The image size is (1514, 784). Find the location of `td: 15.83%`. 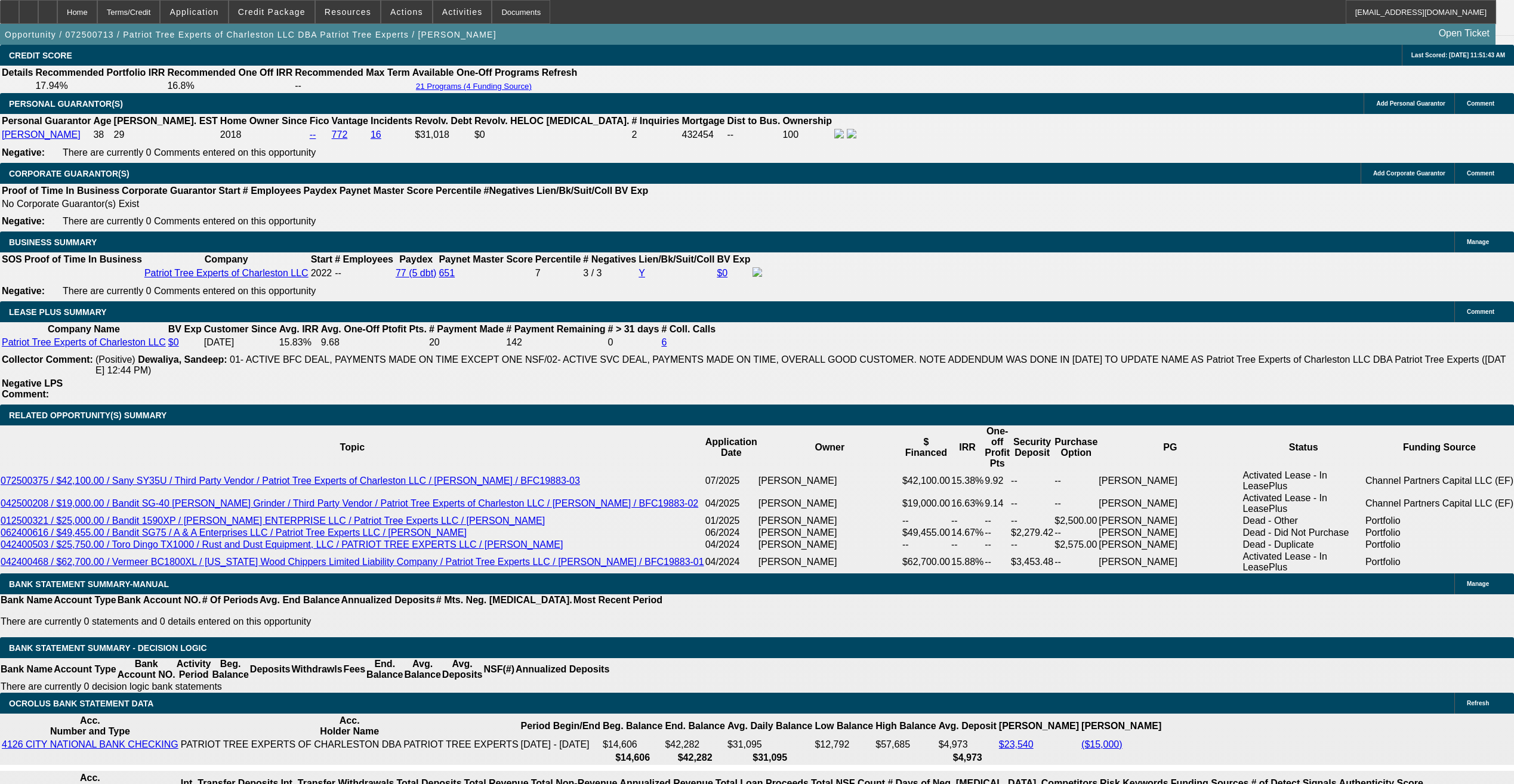

td: 15.83% is located at coordinates (299, 342).